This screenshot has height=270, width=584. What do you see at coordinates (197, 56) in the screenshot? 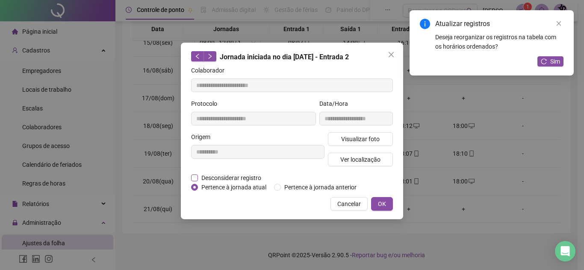
I see `button: left` at bounding box center [197, 56].